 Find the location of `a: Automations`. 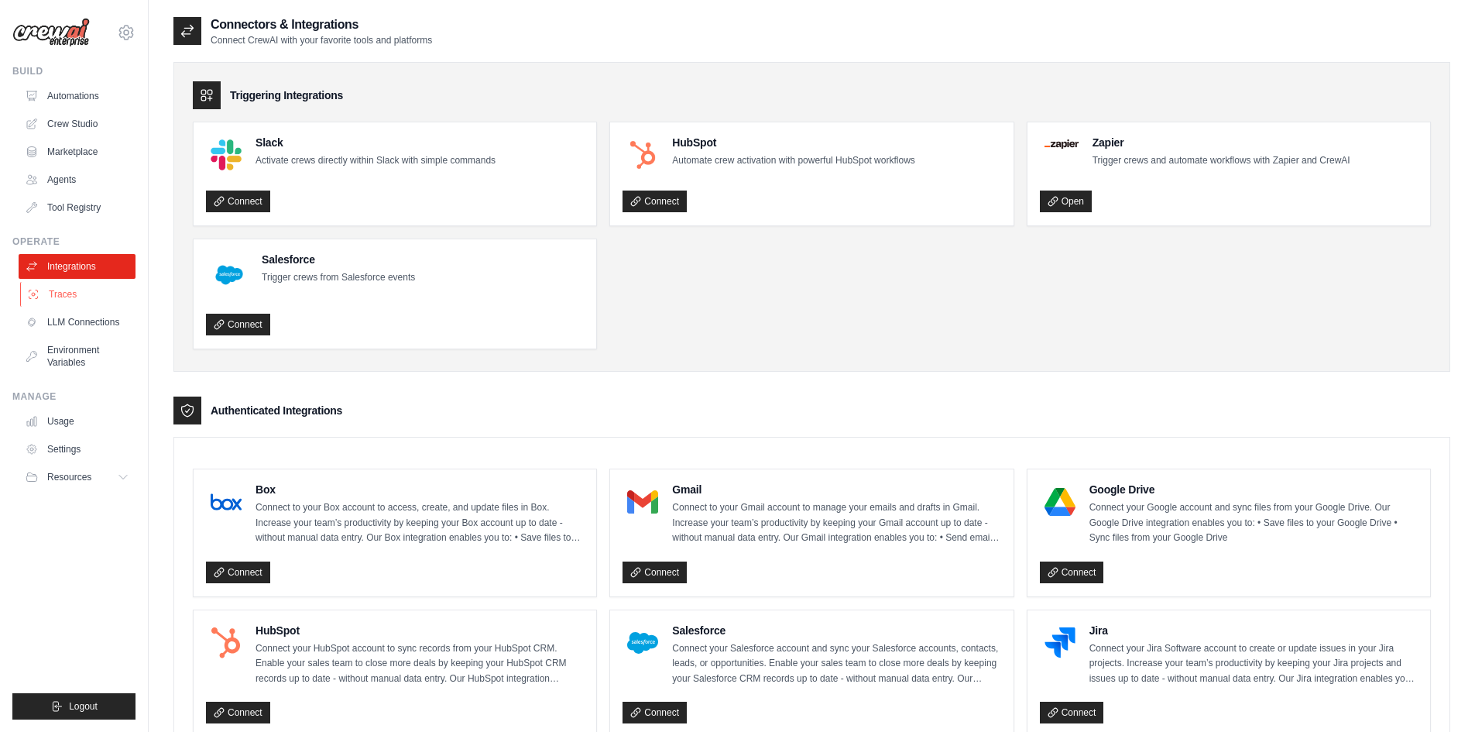

a: Automations is located at coordinates (77, 96).